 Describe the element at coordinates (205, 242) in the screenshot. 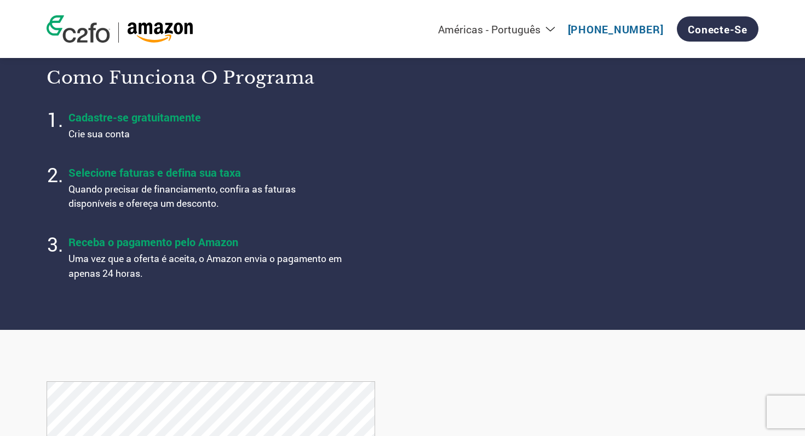

I see `h4: Receba o pagamento pelo Amazon` at that location.